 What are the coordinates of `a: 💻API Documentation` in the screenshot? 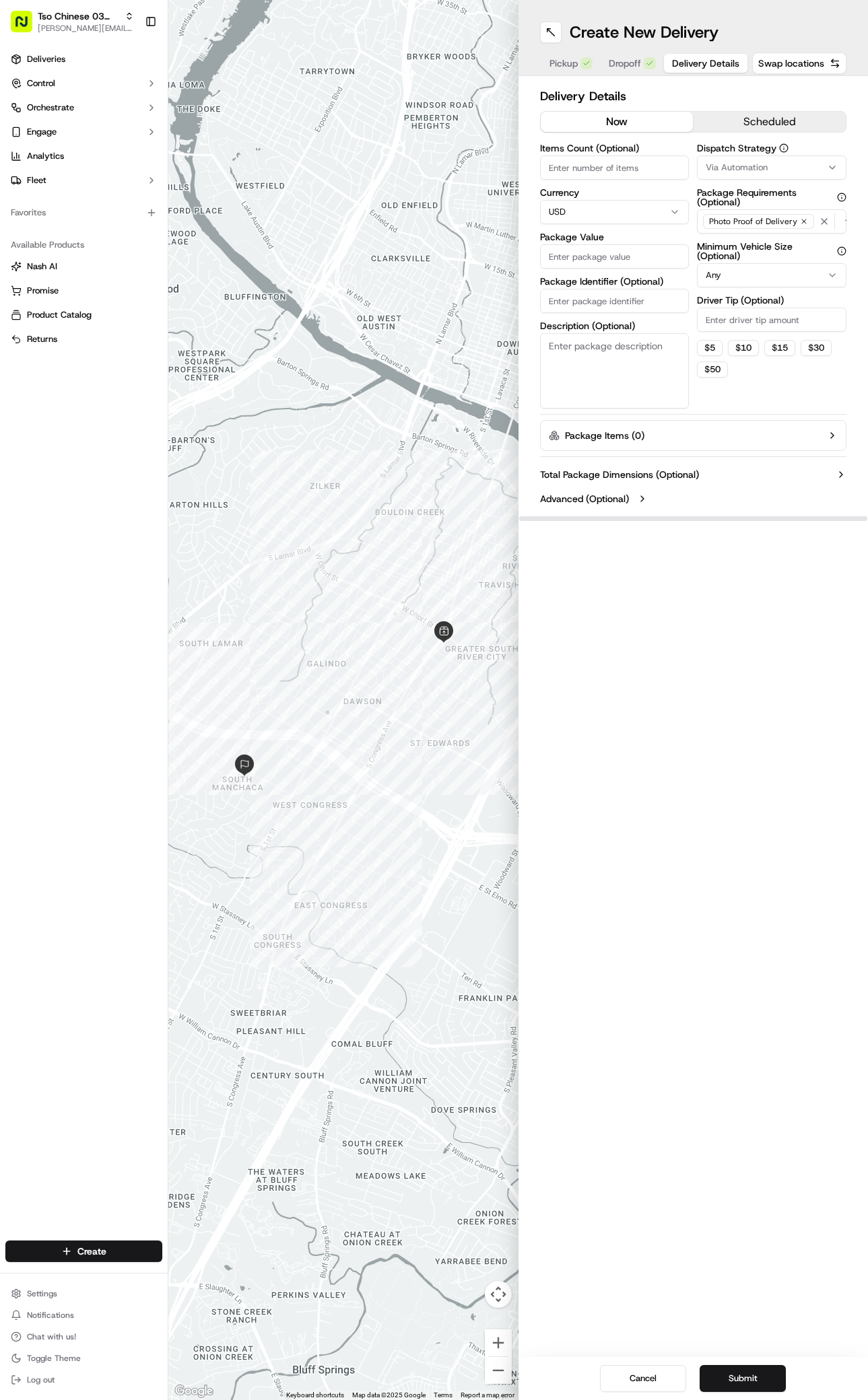 It's located at (165, 307).